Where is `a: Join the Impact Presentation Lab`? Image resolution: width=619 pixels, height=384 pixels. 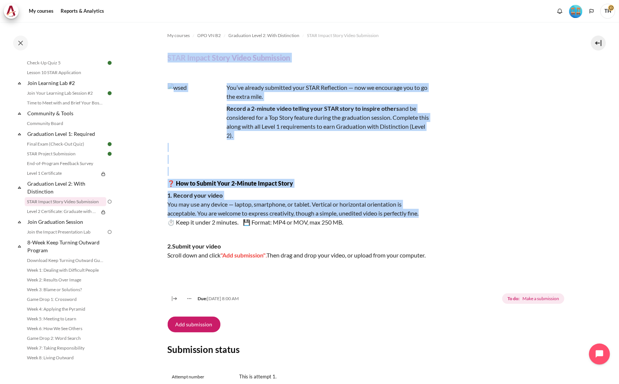 a: Join the Impact Presentation Lab is located at coordinates (65, 232).